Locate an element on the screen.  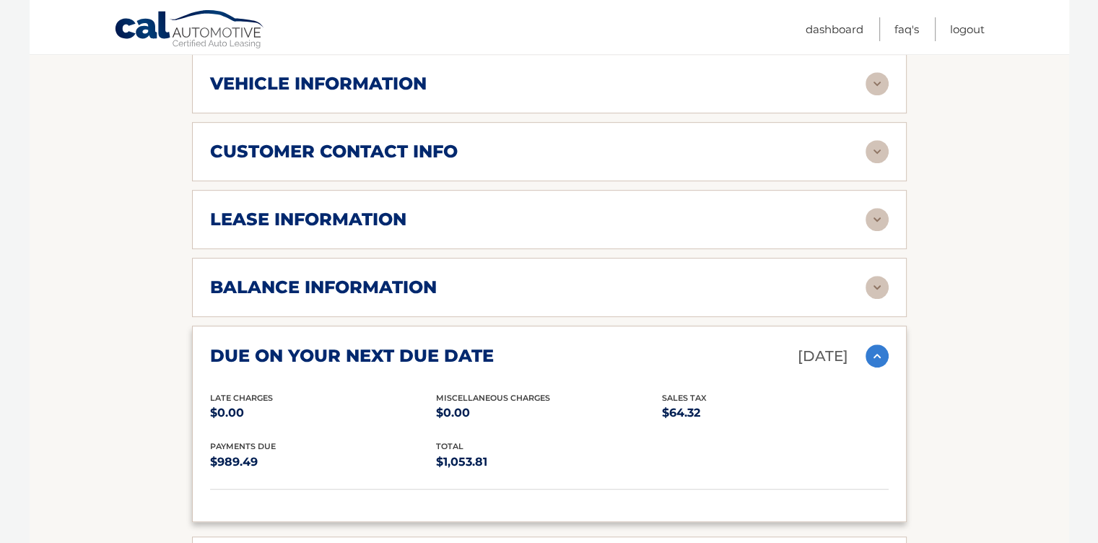
p: $1,053.81 is located at coordinates (549, 462).